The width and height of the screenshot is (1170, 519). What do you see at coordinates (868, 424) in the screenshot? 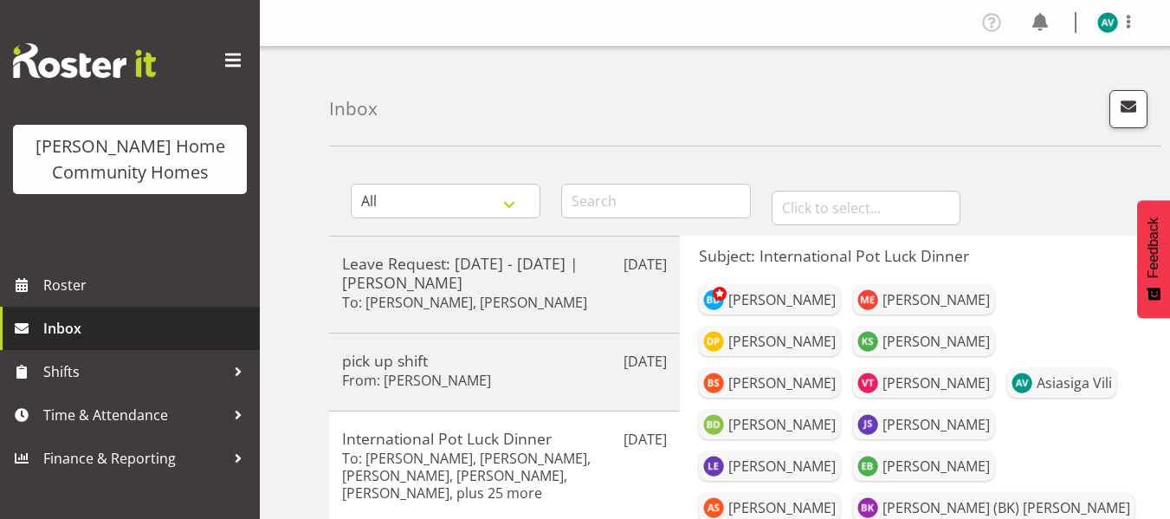
I see `img: janeth-sison8531.jpg` at bounding box center [868, 424].